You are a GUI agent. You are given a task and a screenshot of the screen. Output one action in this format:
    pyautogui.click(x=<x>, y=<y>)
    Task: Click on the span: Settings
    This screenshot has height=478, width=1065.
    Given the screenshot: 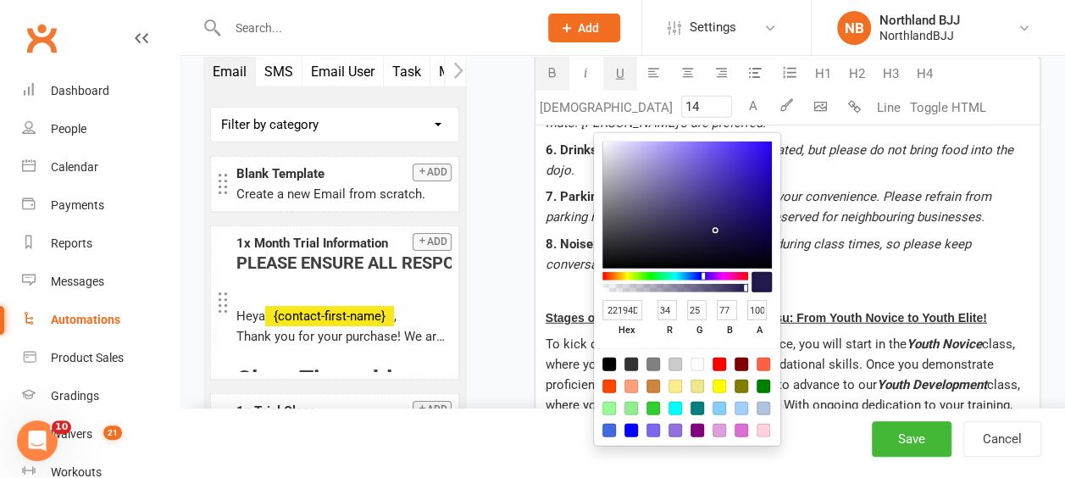 What is the action you would take?
    pyautogui.click(x=713, y=27)
    